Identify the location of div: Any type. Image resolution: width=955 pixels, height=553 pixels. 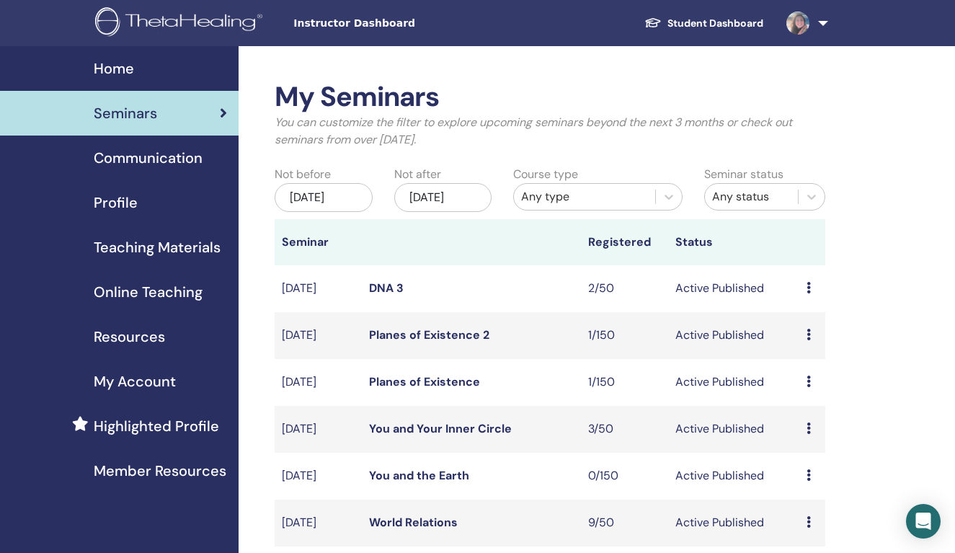
(584, 197).